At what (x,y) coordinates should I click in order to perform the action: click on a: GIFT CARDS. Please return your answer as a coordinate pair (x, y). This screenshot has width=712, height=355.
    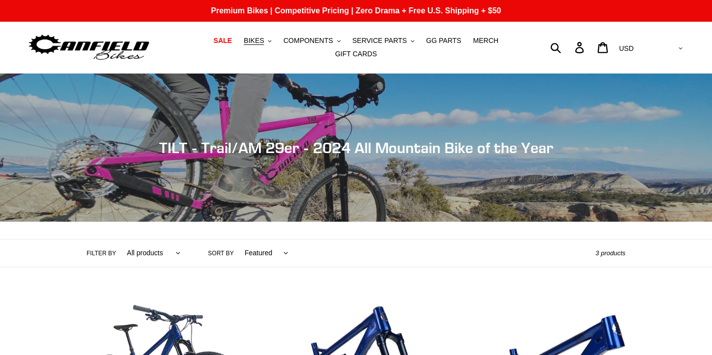
    Looking at the image, I should click on (356, 54).